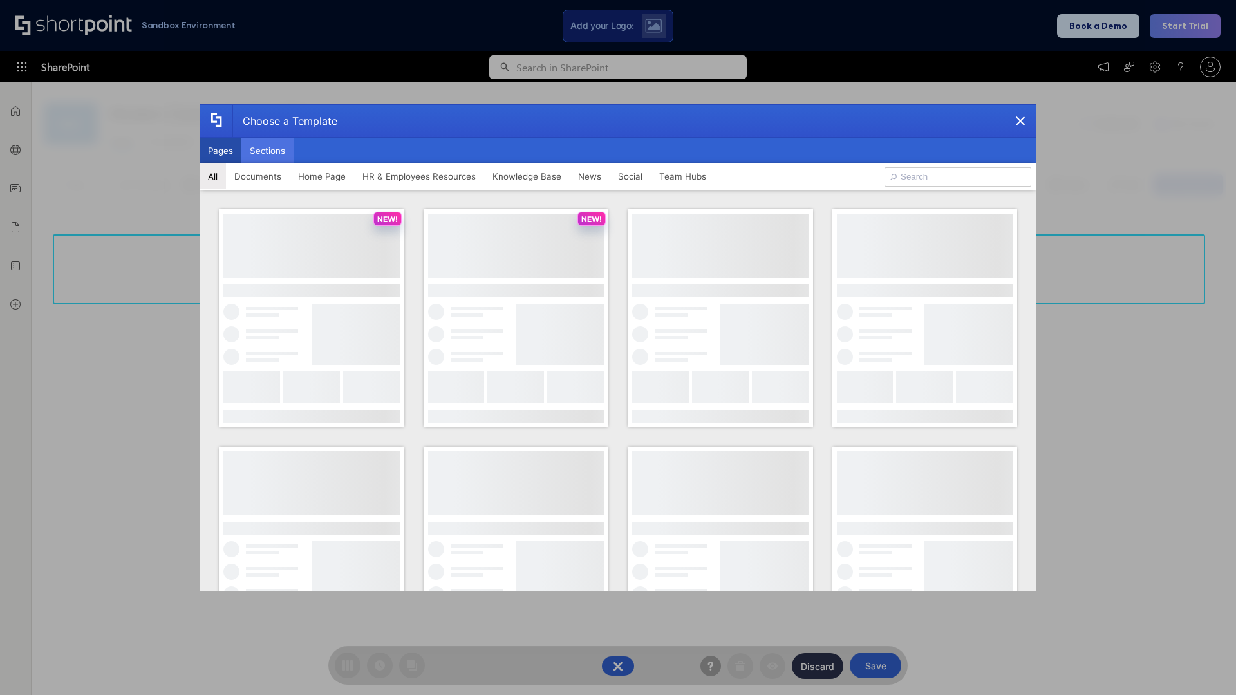 Image resolution: width=1236 pixels, height=695 pixels. What do you see at coordinates (419, 176) in the screenshot?
I see `button: HR & Employees Resources` at bounding box center [419, 176].